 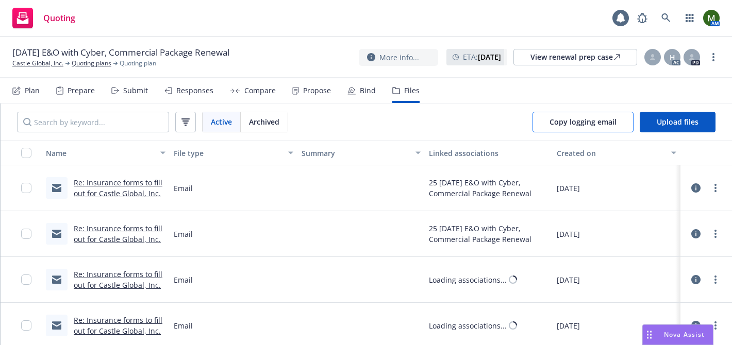 I want to click on div: View renewal prep case, so click(x=575, y=57).